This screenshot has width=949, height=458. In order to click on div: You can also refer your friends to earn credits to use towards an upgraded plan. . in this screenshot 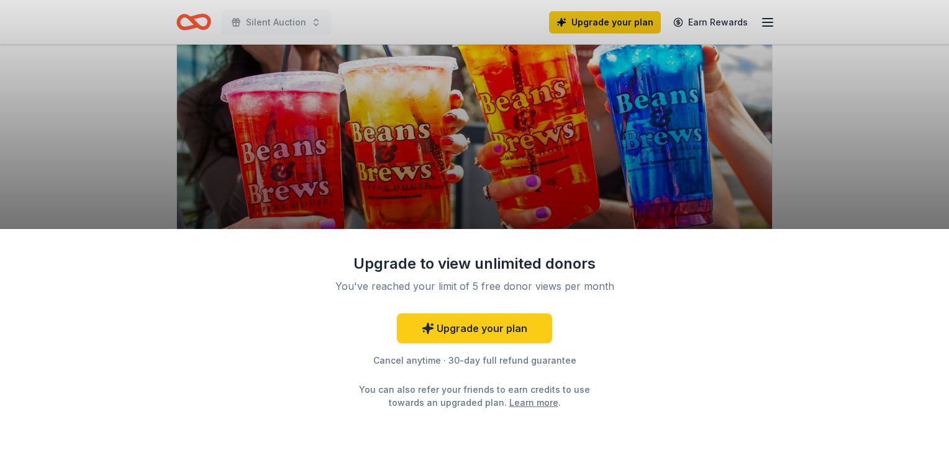, I will do `click(475, 396)`.